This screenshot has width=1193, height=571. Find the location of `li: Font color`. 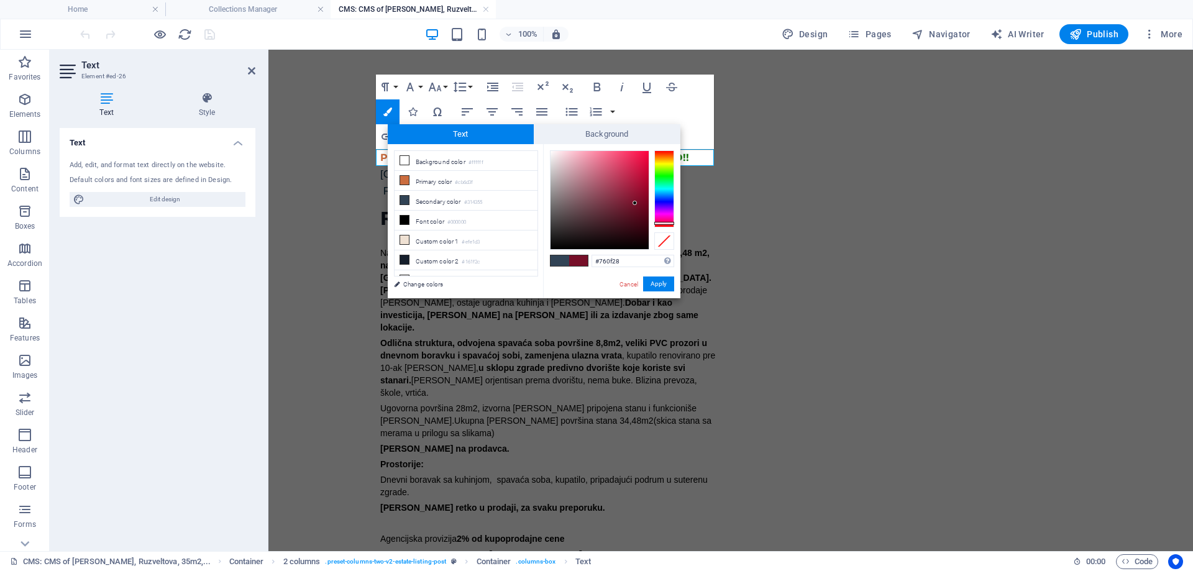

li: Font color is located at coordinates (466, 221).